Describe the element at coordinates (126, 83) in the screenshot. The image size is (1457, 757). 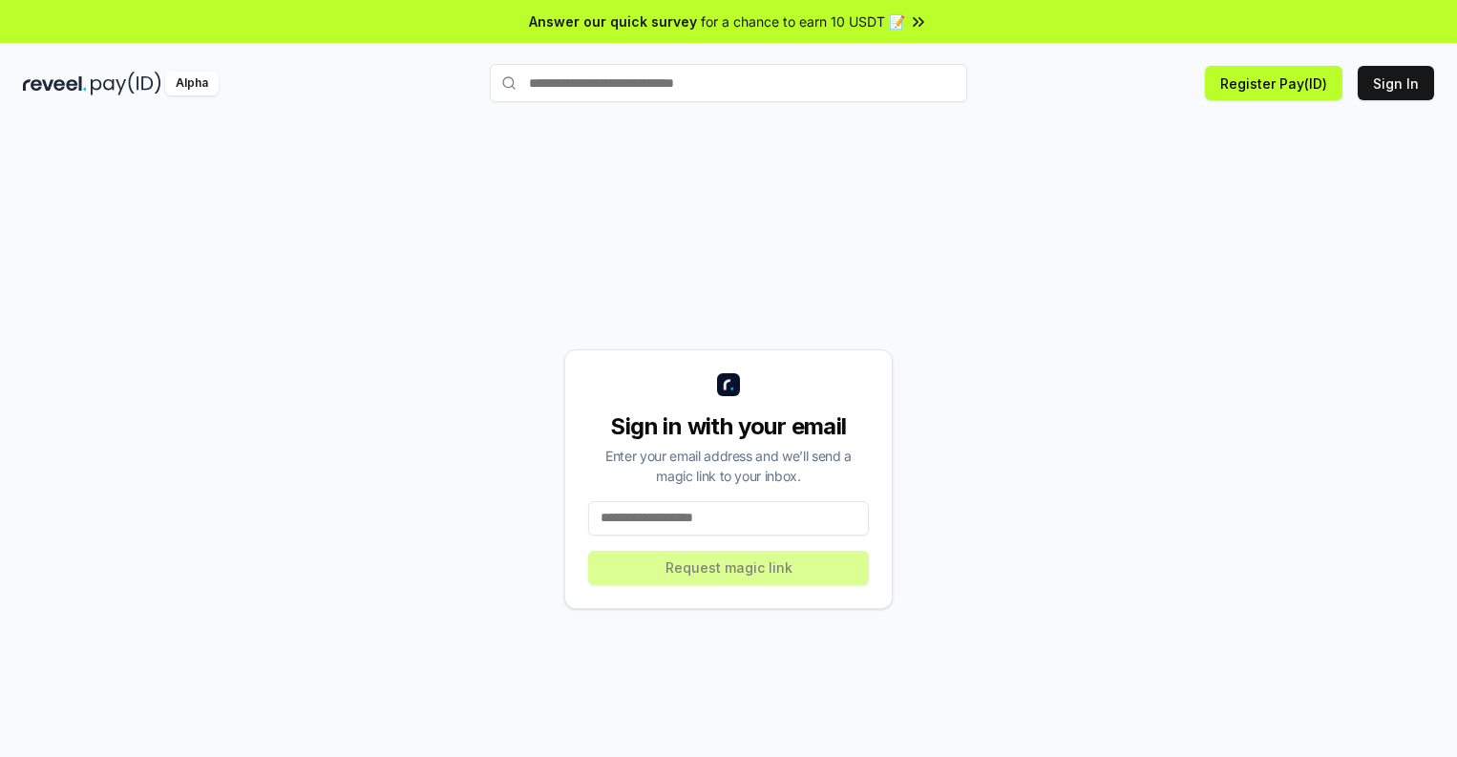
I see `img: pay_id` at that location.